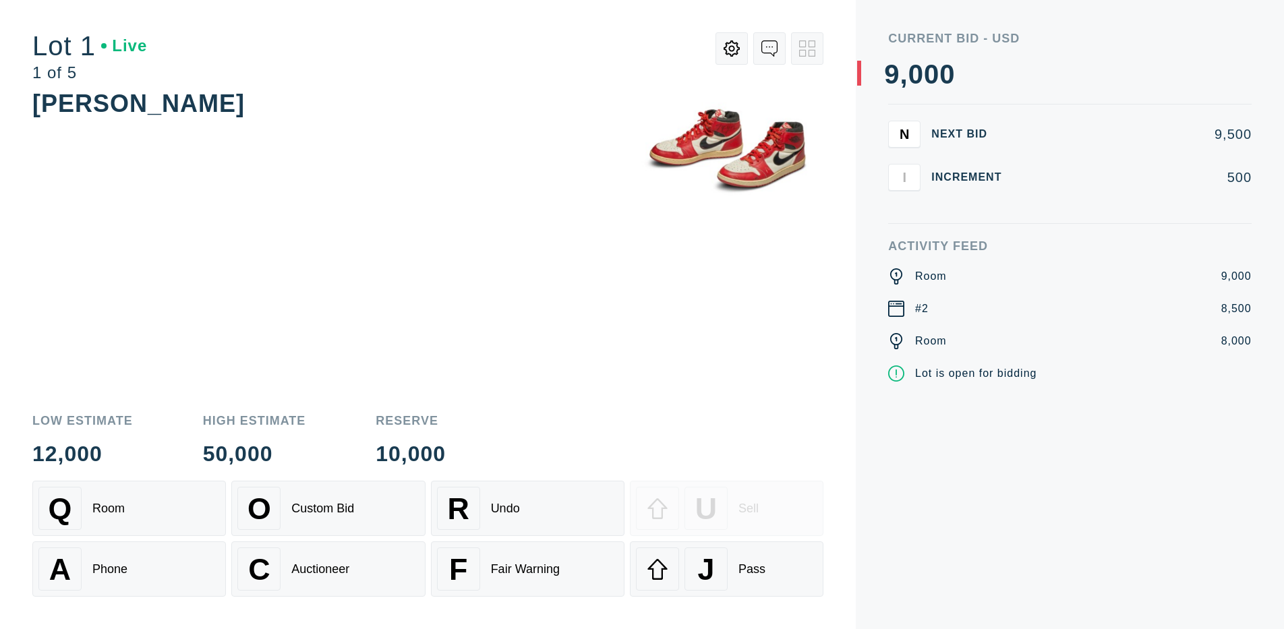  I want to click on div: 9, so click(892, 74).